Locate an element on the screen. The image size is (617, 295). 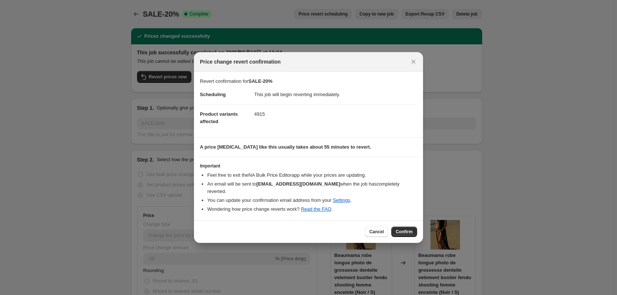
li: Feel free to exit the NA Bulk Price Editor app while your prices are updating. is located at coordinates (312, 175).